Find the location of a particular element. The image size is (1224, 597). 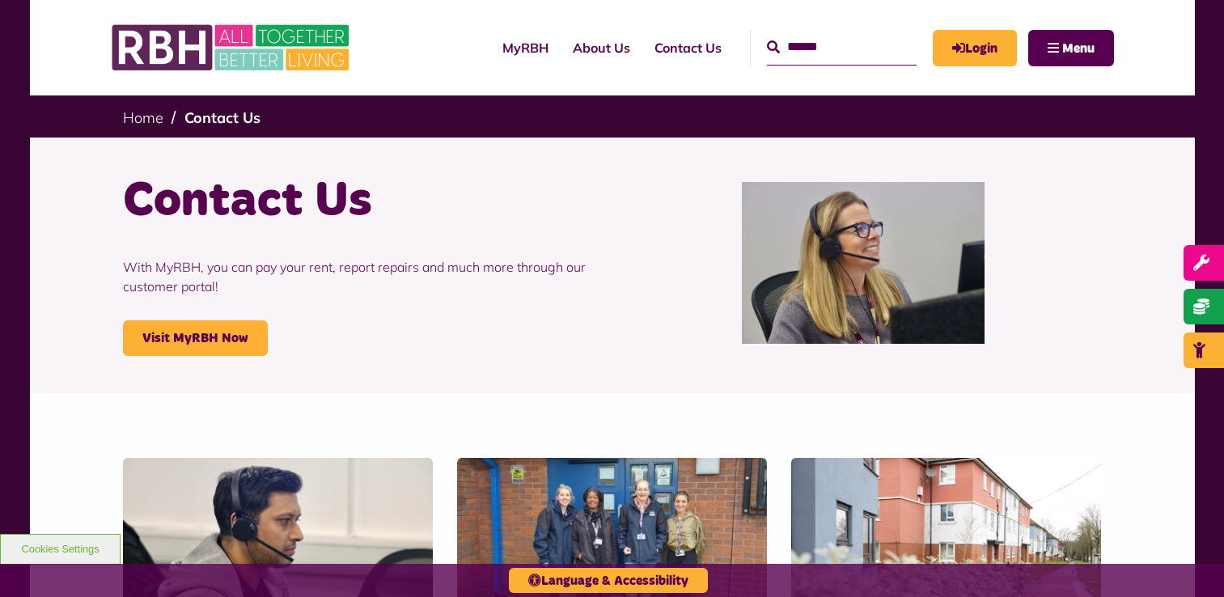

span: Menu is located at coordinates (1078, 49).